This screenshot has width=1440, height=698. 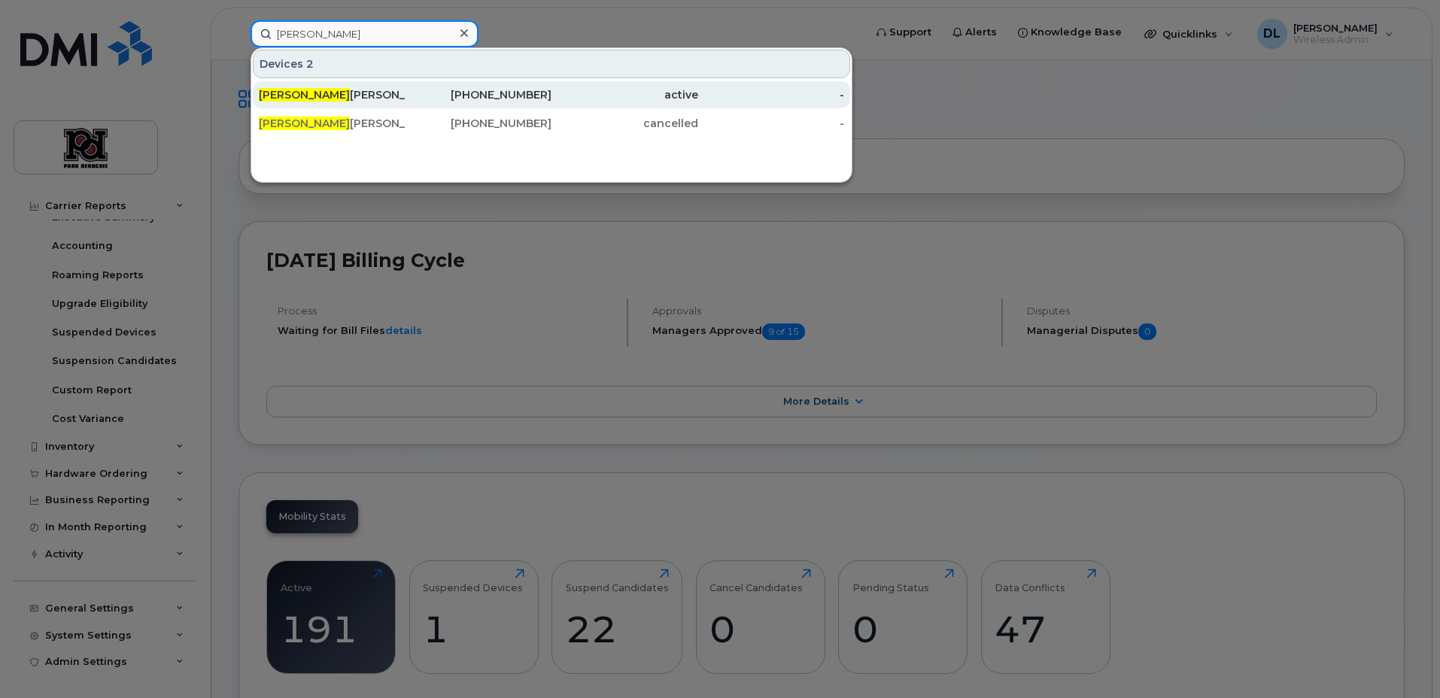 I want to click on div: cancelled, so click(x=624, y=123).